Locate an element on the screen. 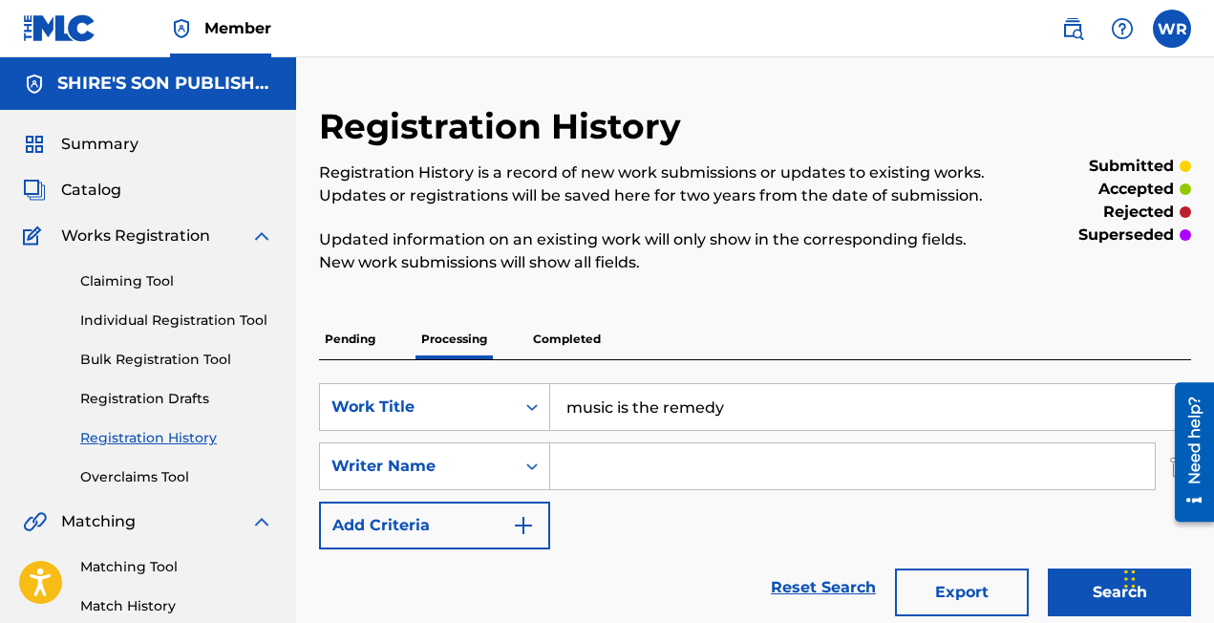 This screenshot has width=1214, height=623. div: Need help? is located at coordinates (33, 65).